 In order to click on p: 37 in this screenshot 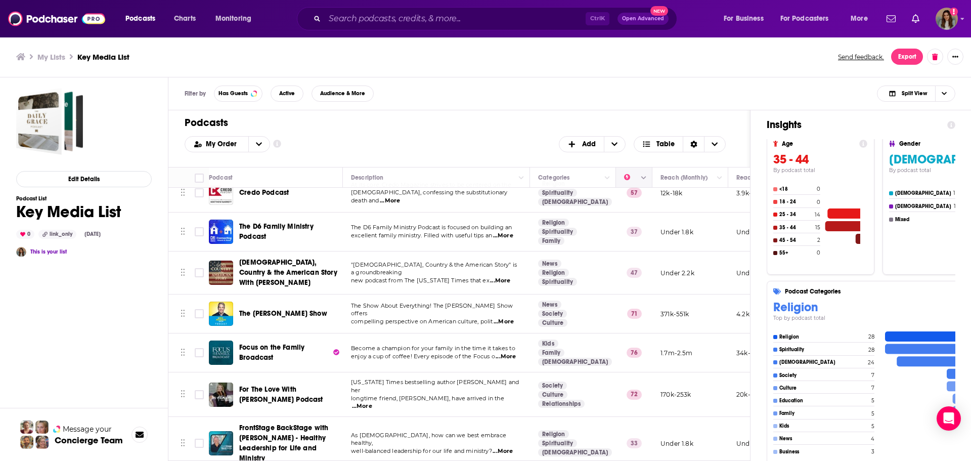, I will do `click(634, 232)`.